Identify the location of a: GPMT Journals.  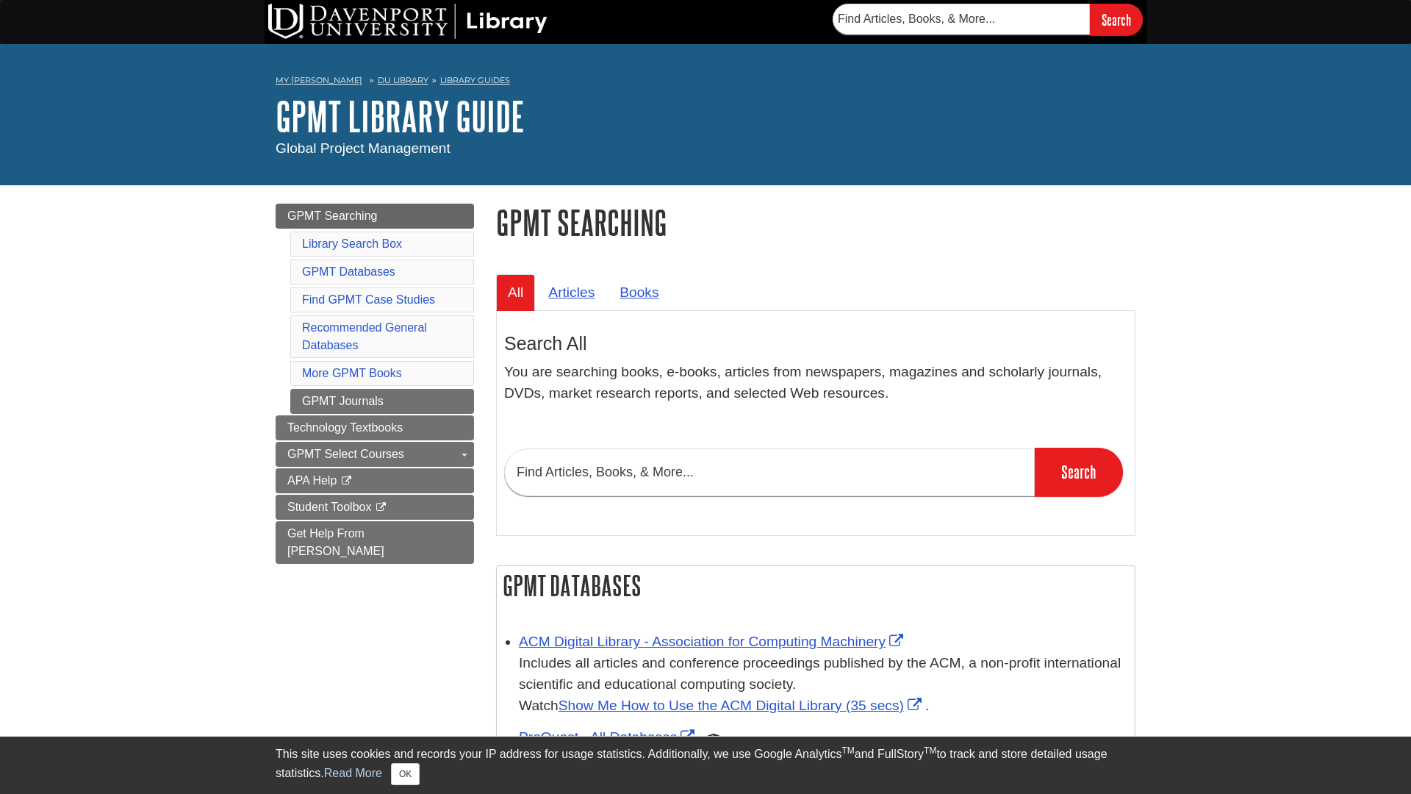
(382, 401).